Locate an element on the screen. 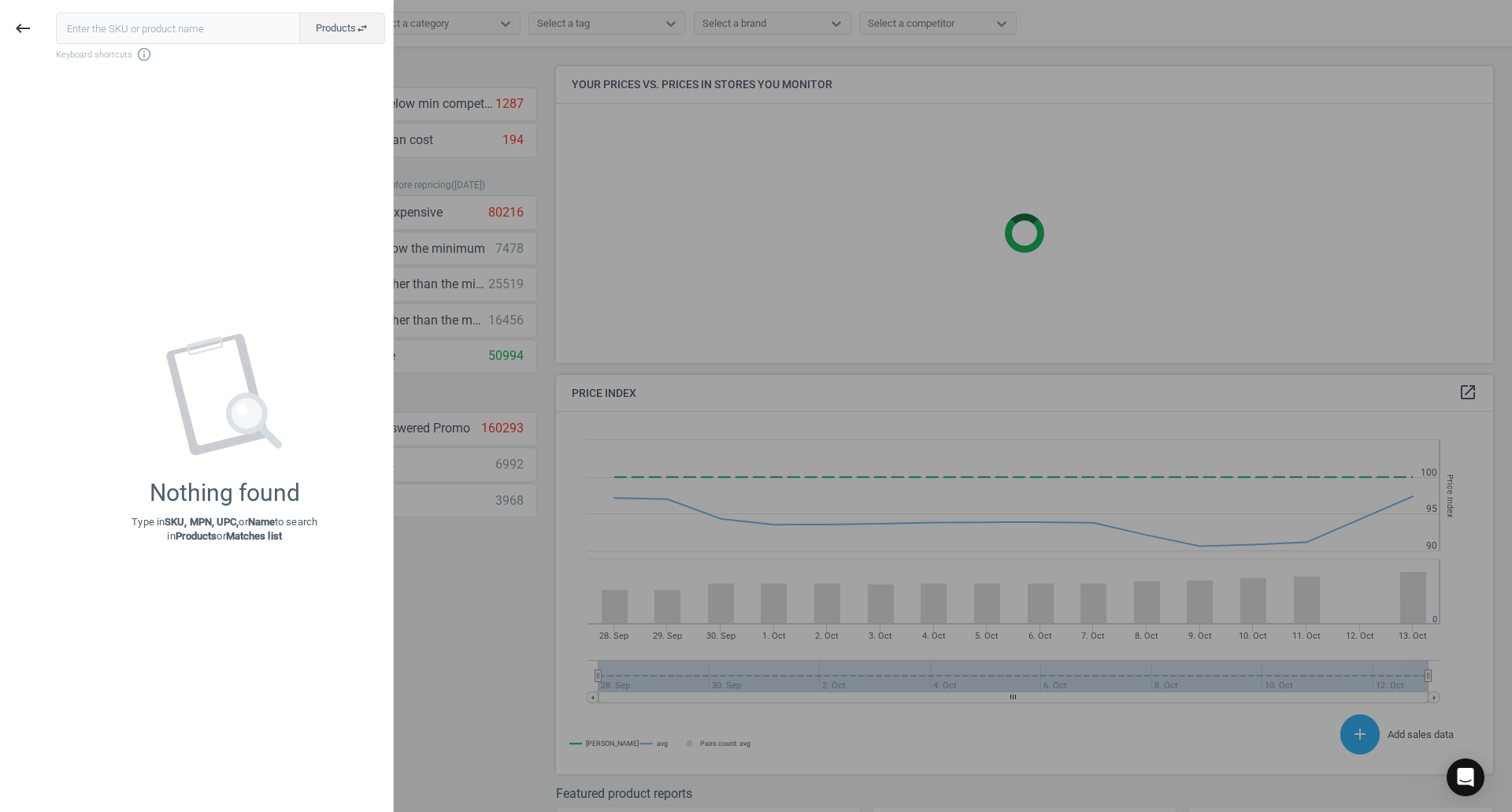 This screenshot has width=1512, height=812. strong: Matches list is located at coordinates (253, 536).